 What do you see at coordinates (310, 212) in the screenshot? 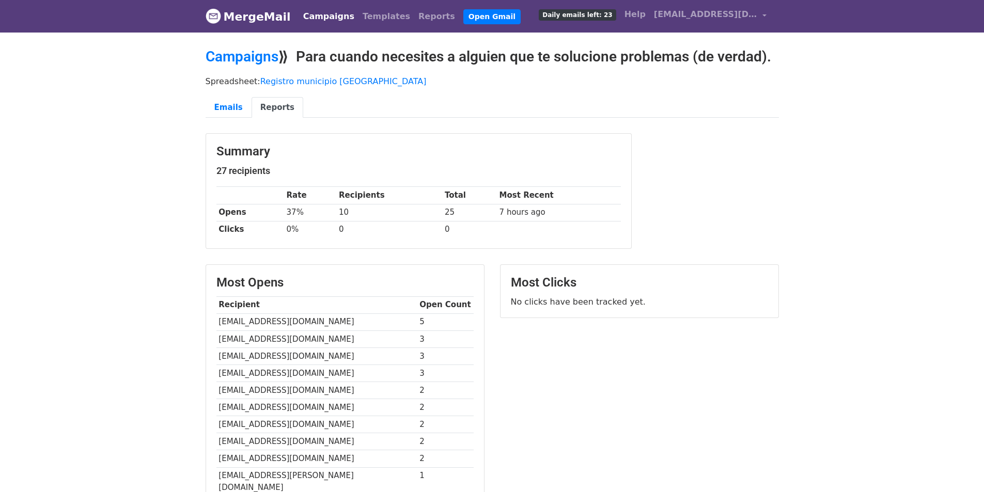
I see `td: 37%` at bounding box center [310, 212].